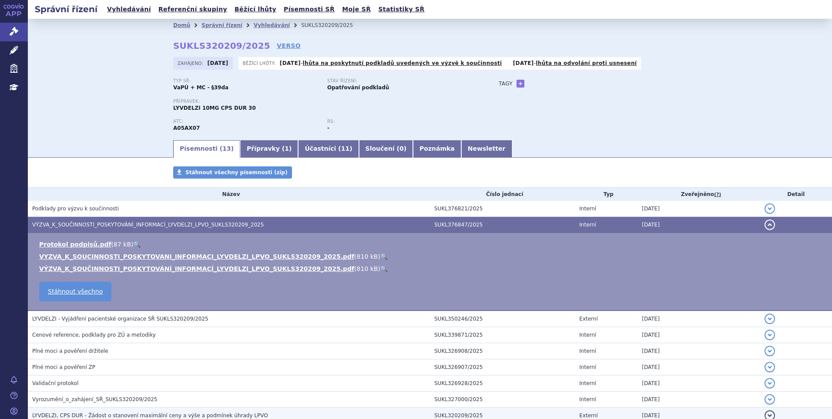  I want to click on span: LYVDELZI 10MG CPS DUR 30, so click(215, 108).